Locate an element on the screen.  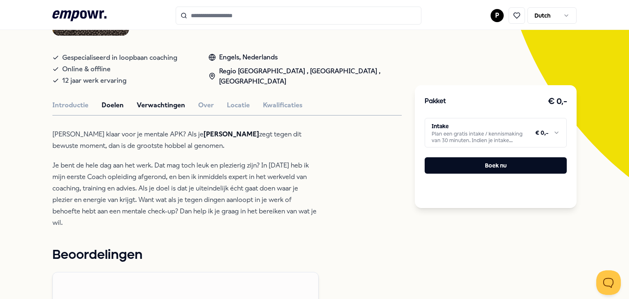
h1: Beoordelingen is located at coordinates (227, 255).